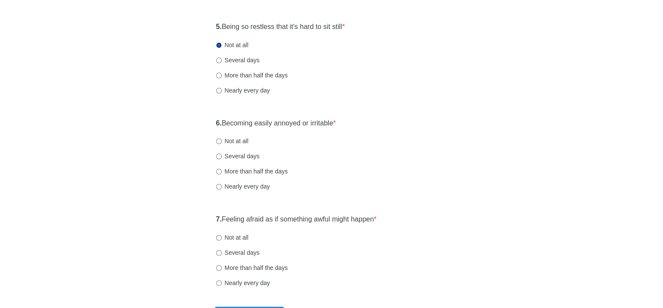  What do you see at coordinates (219, 26) in the screenshot?
I see `strong: 5.` at bounding box center [219, 26].